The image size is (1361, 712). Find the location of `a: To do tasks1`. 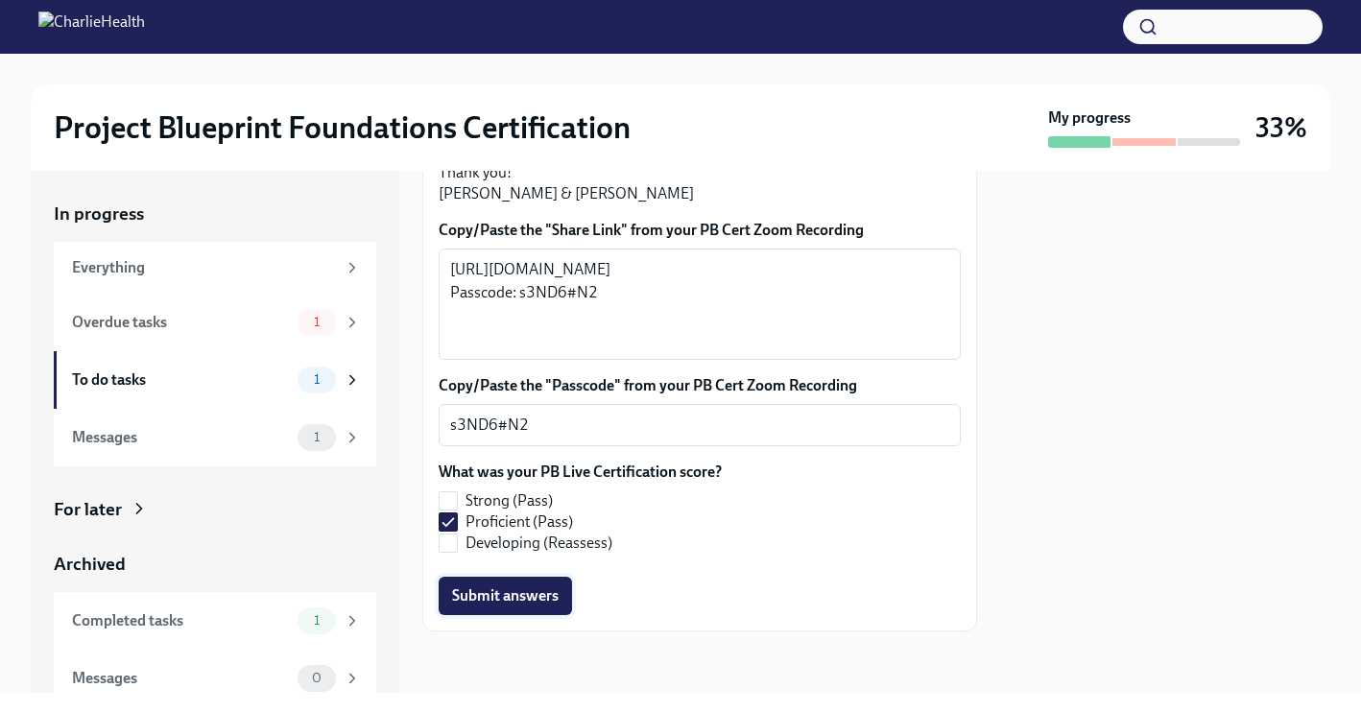

a: To do tasks1 is located at coordinates (215, 380).